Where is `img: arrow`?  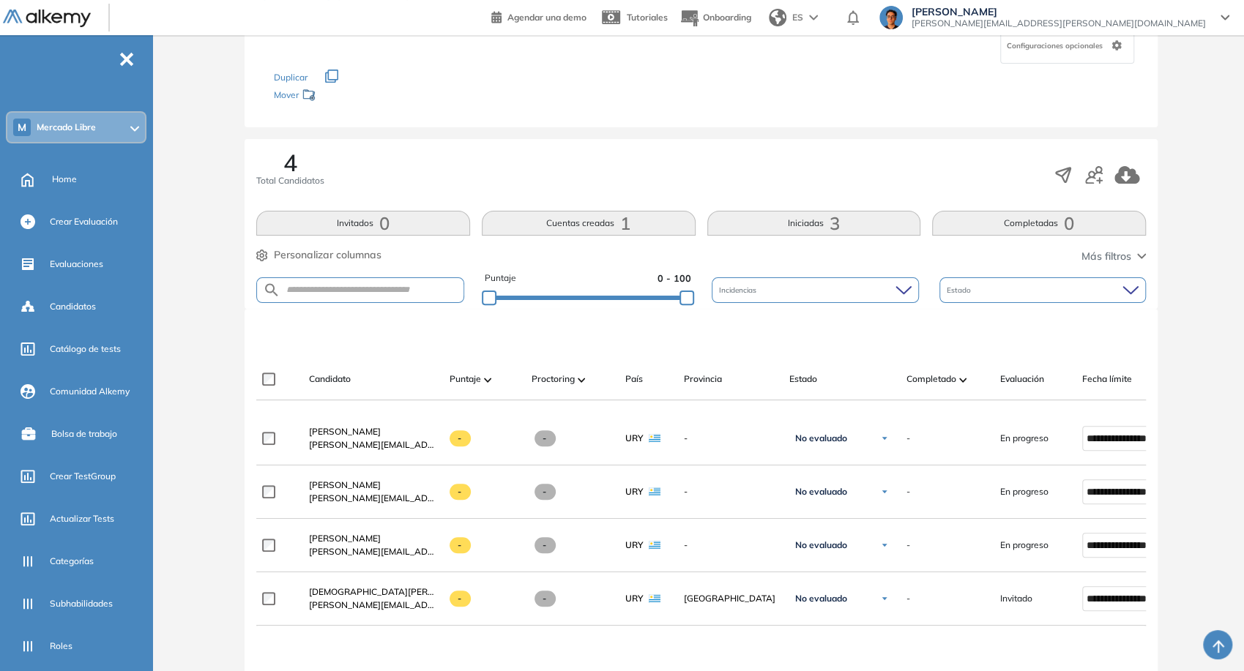
img: arrow is located at coordinates (813, 18).